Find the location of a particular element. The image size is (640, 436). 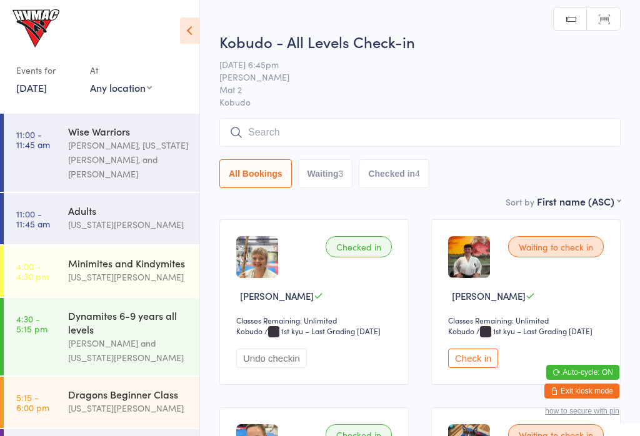

button: Exit kiosk mode is located at coordinates (582, 391).